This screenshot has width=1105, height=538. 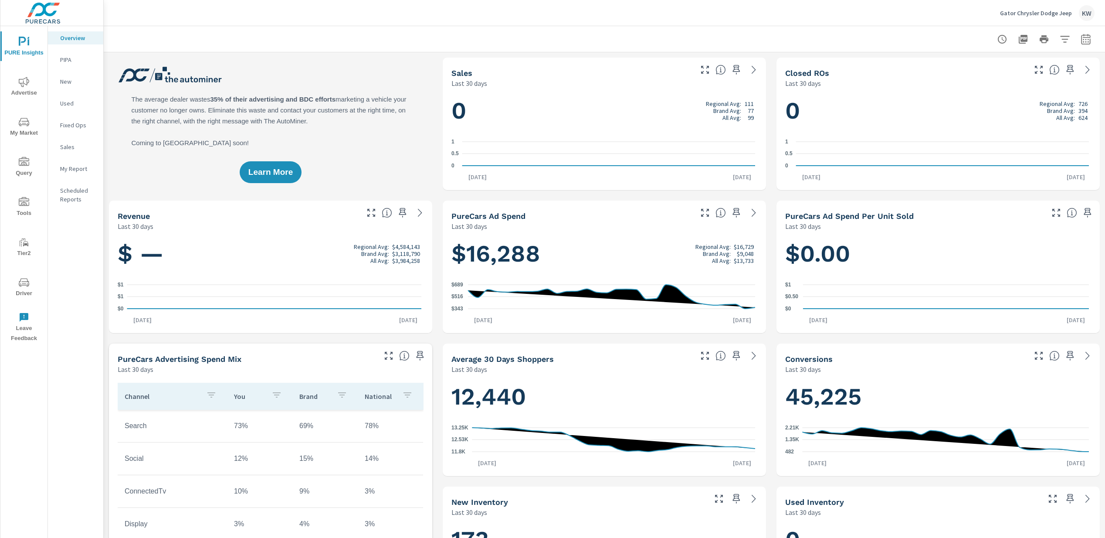 What do you see at coordinates (121, 297) in the screenshot?
I see `text: $1` at bounding box center [121, 297].